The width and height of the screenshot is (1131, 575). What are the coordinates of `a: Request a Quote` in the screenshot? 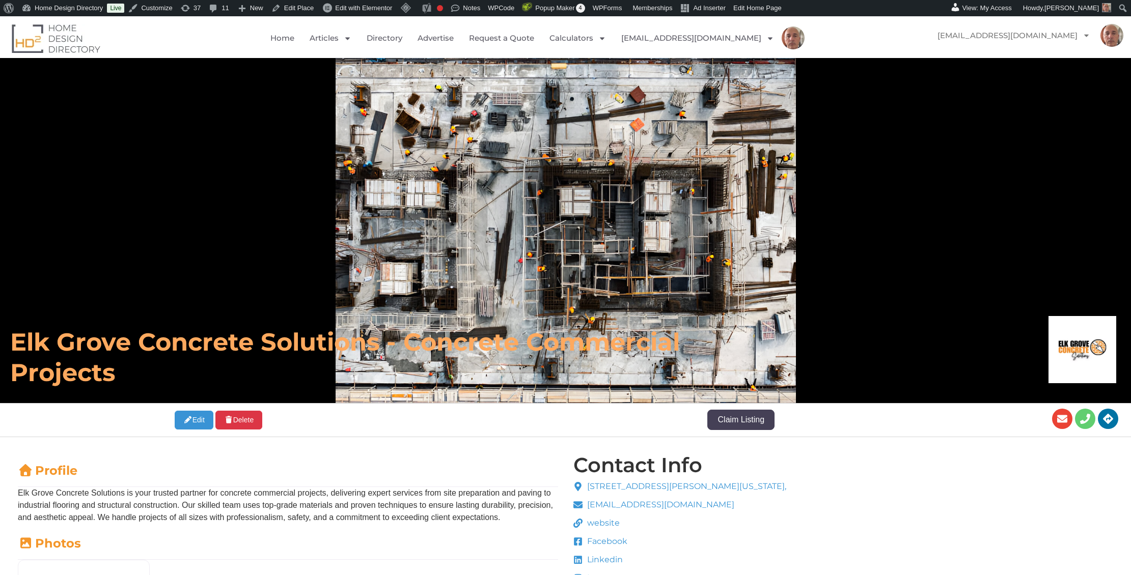 It's located at (502, 38).